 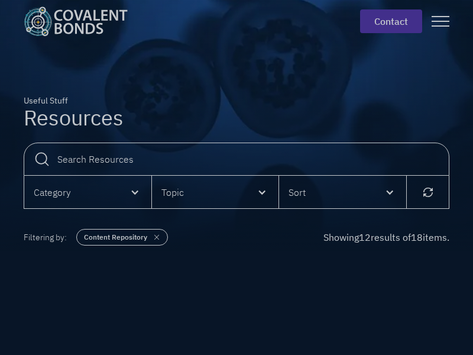 I want to click on a: contact, so click(x=391, y=21).